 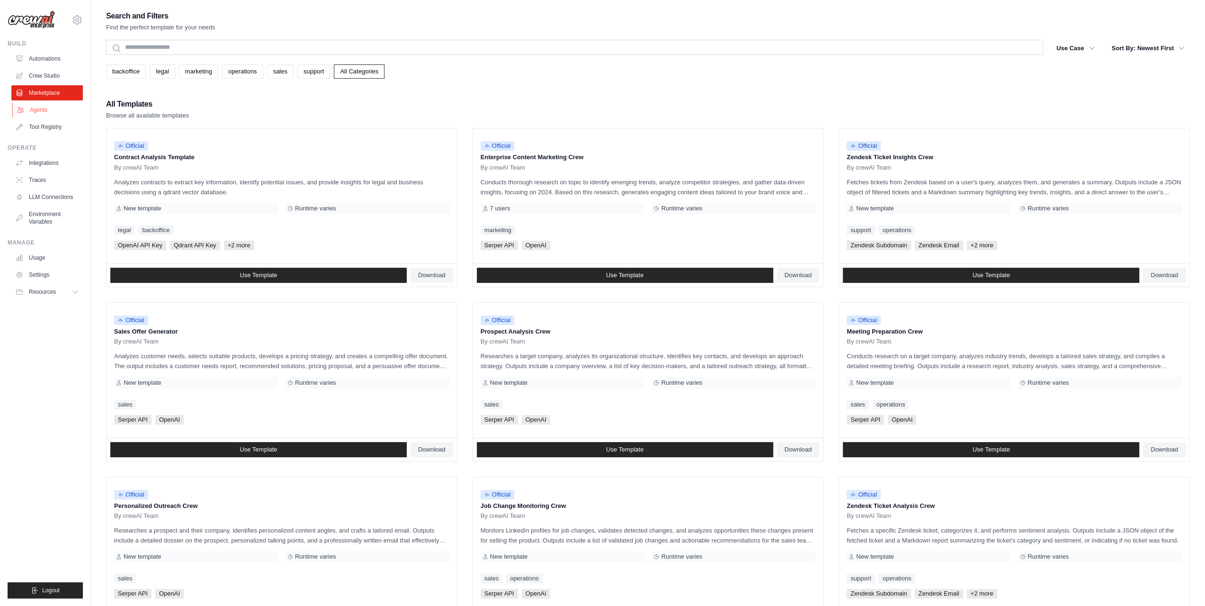 I want to click on a: Environment Variables, so click(x=47, y=218).